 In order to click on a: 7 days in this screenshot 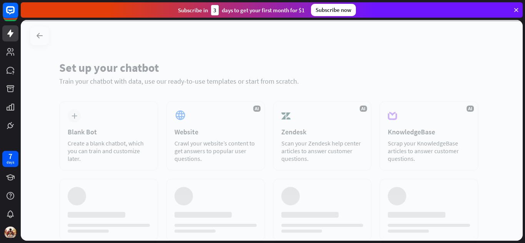, I will do `click(10, 159)`.